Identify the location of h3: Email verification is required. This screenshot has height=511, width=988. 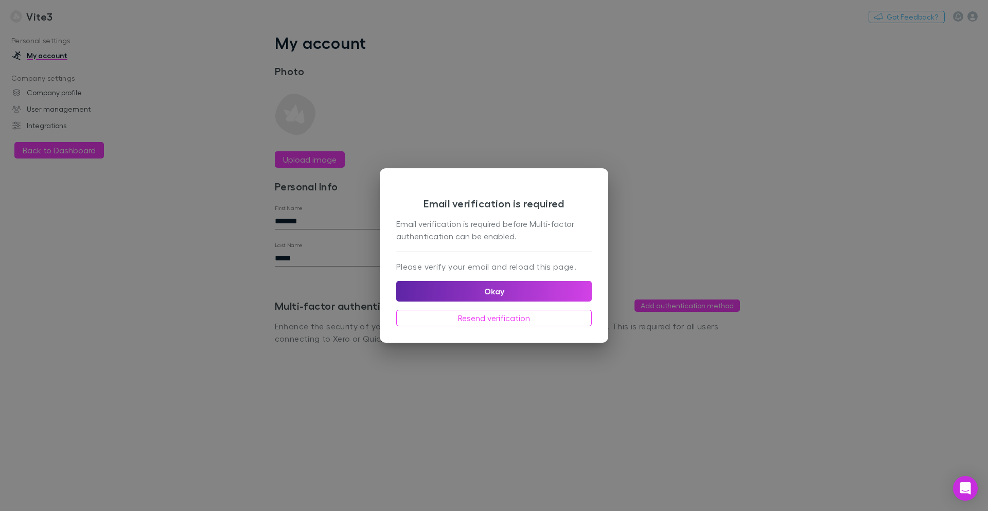
(494, 203).